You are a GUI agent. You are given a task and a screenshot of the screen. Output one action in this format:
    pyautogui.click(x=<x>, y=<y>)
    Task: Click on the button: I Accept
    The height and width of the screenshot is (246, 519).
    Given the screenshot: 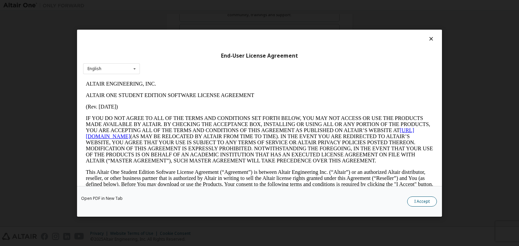 What is the action you would take?
    pyautogui.click(x=422, y=202)
    